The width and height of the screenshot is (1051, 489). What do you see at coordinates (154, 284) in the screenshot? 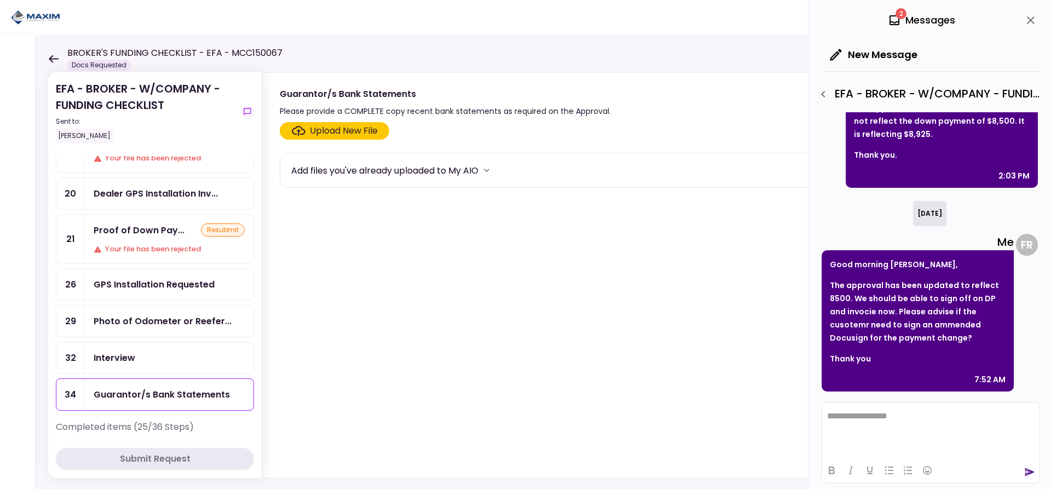
I see `div: GPS Installation Requested` at bounding box center [154, 284].